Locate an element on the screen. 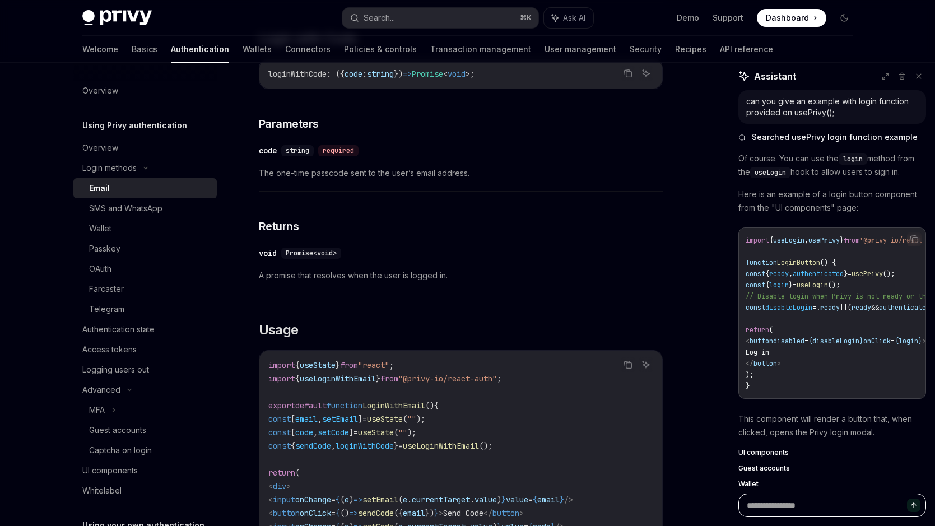  div: Overview is located at coordinates (100, 148).